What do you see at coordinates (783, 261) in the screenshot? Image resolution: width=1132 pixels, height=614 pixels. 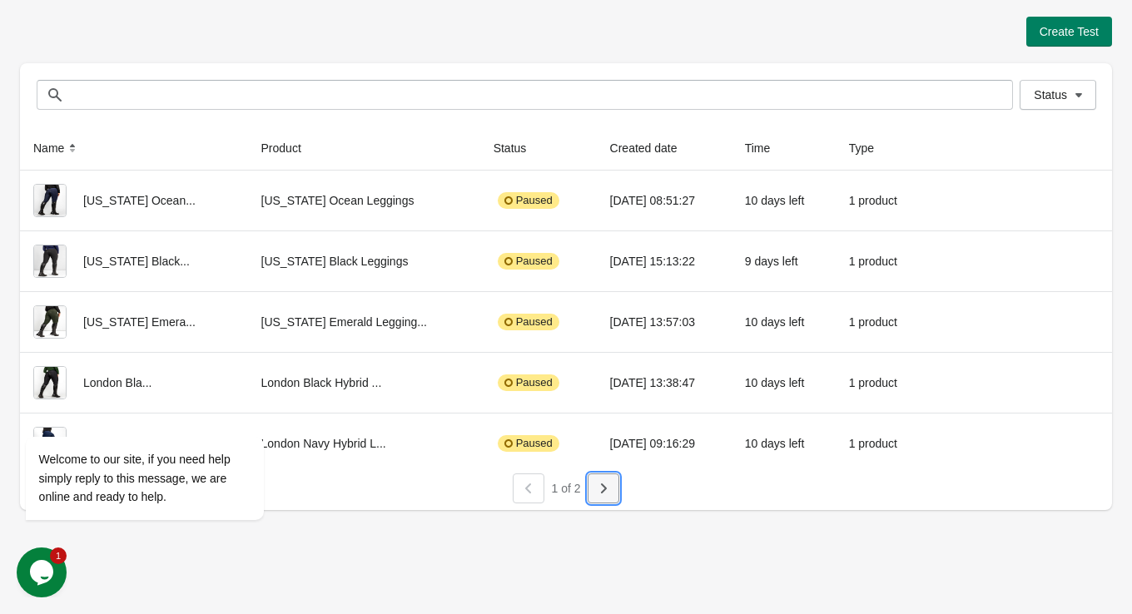 I see `div: 9 days left` at bounding box center [783, 261].